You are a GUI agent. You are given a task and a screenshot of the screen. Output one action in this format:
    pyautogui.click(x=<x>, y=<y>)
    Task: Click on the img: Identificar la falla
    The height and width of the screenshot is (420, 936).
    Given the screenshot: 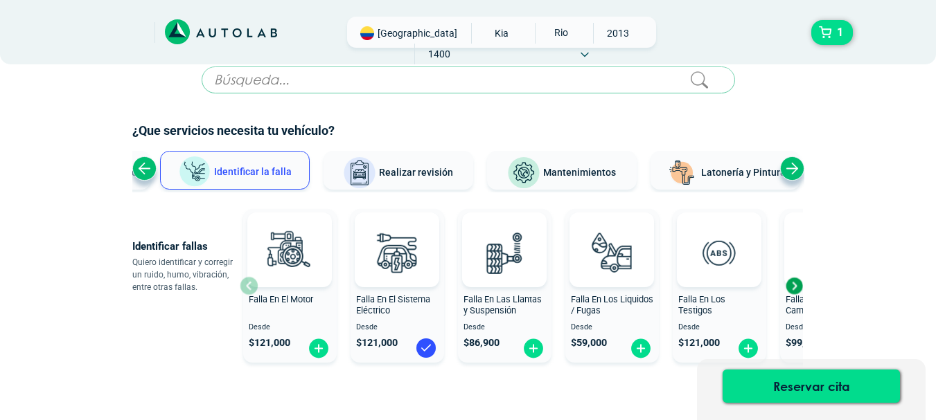 What is the action you would take?
    pyautogui.click(x=195, y=172)
    